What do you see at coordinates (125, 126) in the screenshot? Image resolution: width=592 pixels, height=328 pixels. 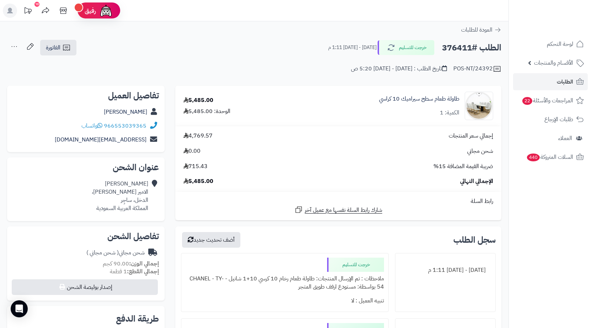 I see `a: 966553039365` at bounding box center [125, 126].